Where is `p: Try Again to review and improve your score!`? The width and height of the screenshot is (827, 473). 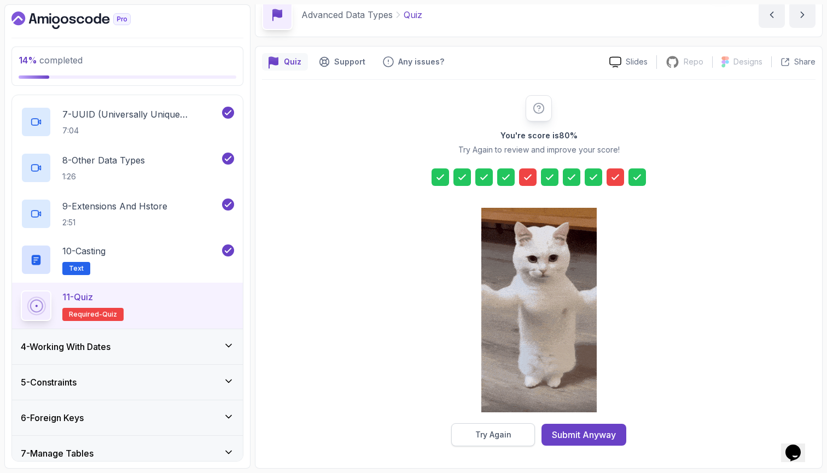 p: Try Again to review and improve your score! is located at coordinates (539, 150).